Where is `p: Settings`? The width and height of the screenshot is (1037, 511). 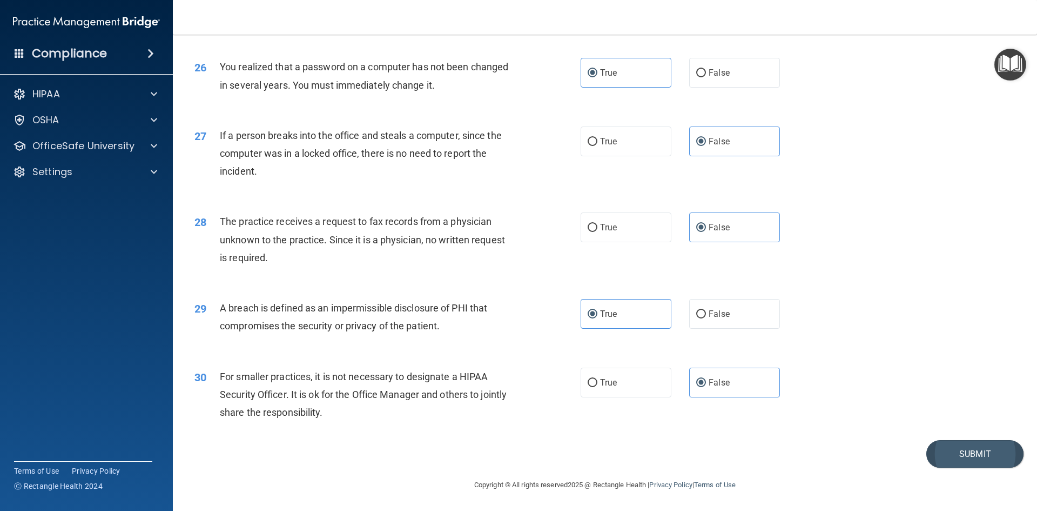 p: Settings is located at coordinates (52, 172).